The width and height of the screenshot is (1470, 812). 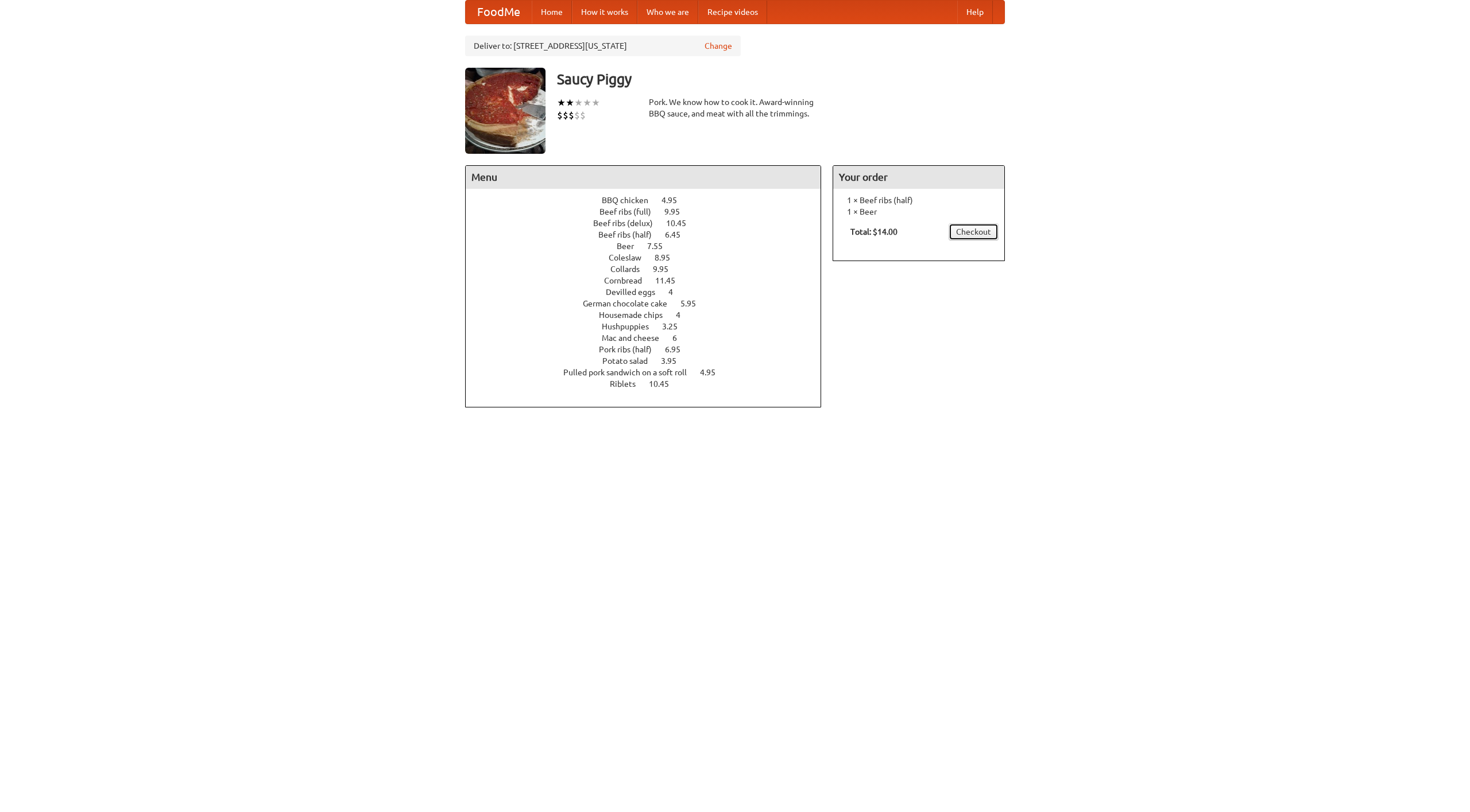 What do you see at coordinates (650, 223) in the screenshot?
I see `a: Beef ribs (delux) 10.45` at bounding box center [650, 223].